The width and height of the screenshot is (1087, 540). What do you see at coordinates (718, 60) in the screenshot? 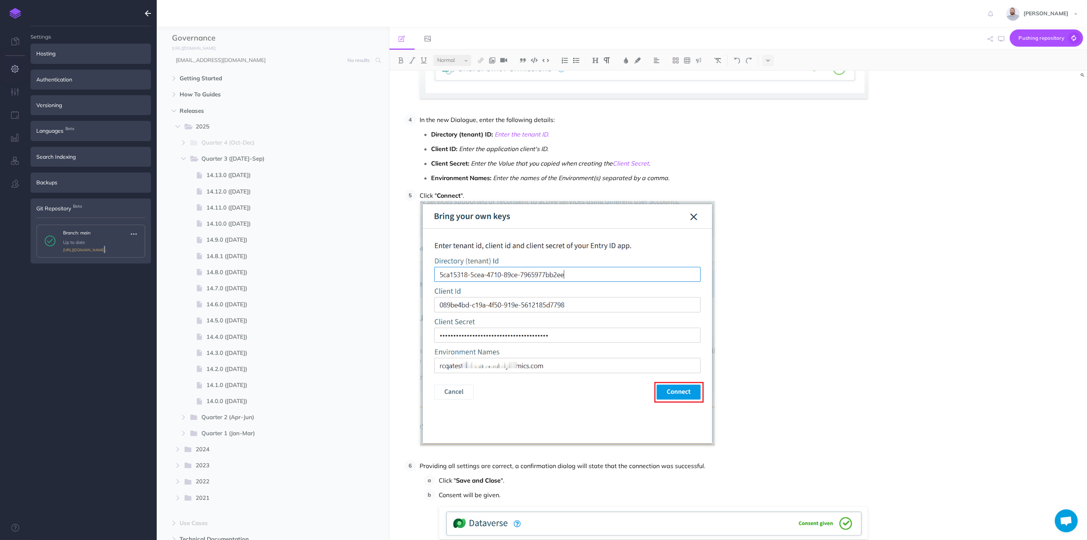
I see `img: Clear styles button` at bounding box center [718, 60].